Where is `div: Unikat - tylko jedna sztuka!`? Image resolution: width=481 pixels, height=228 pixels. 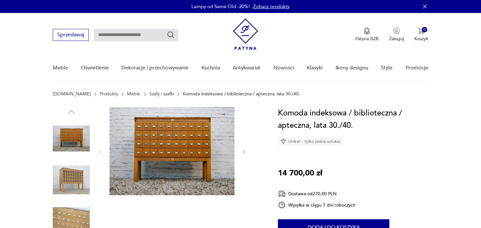
div: Unikat - tylko jedna sztuka! is located at coordinates (311, 141).